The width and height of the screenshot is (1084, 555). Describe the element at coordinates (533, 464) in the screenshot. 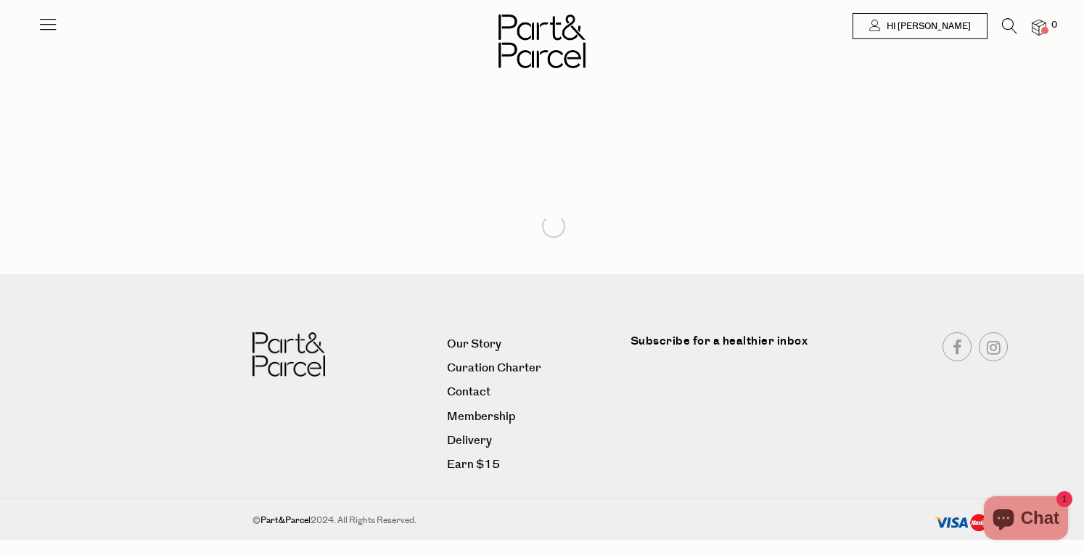

I see `a: Earn $15` at that location.